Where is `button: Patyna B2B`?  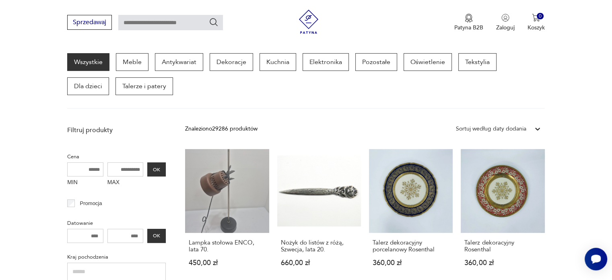
button: Patyna B2B is located at coordinates (469, 23).